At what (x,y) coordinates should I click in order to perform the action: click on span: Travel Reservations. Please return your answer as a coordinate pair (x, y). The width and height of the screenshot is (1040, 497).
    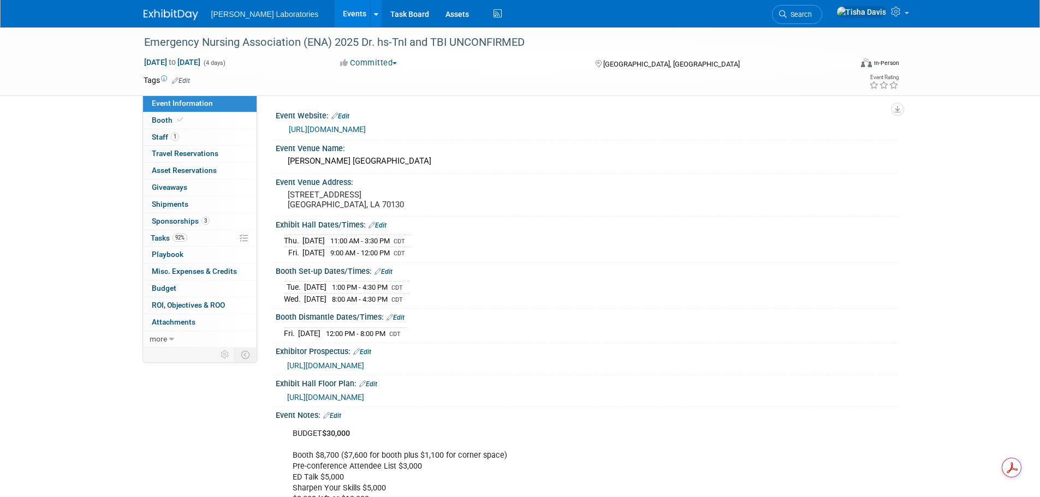
    Looking at the image, I should click on (185, 153).